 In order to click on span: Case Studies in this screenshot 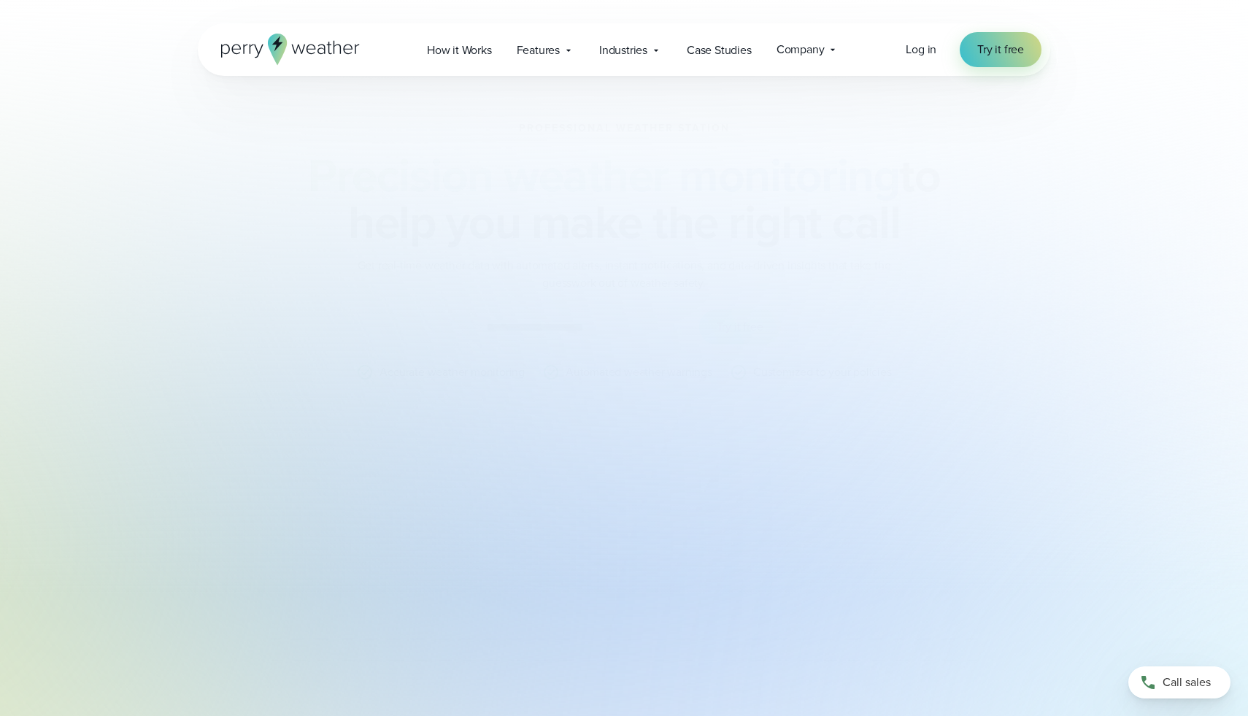, I will do `click(719, 50)`.